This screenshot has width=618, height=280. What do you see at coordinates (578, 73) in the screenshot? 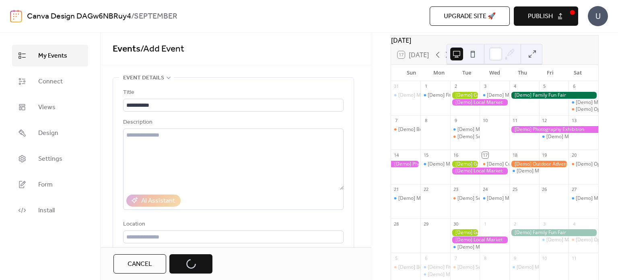
I see `div: Sat` at bounding box center [578, 73].